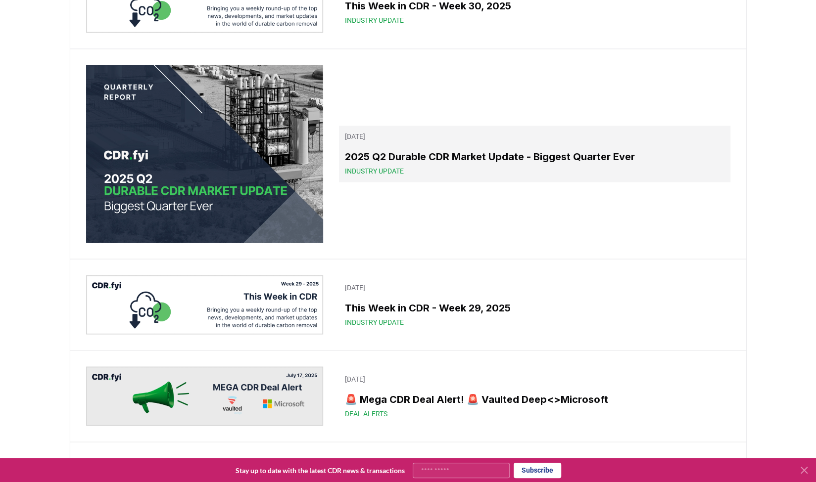  What do you see at coordinates (534, 399) in the screenshot?
I see `h3: 🚨 Mega CDR Deal Alert! 🚨 Vaulted Deep<>Microsoft` at bounding box center [534, 399].